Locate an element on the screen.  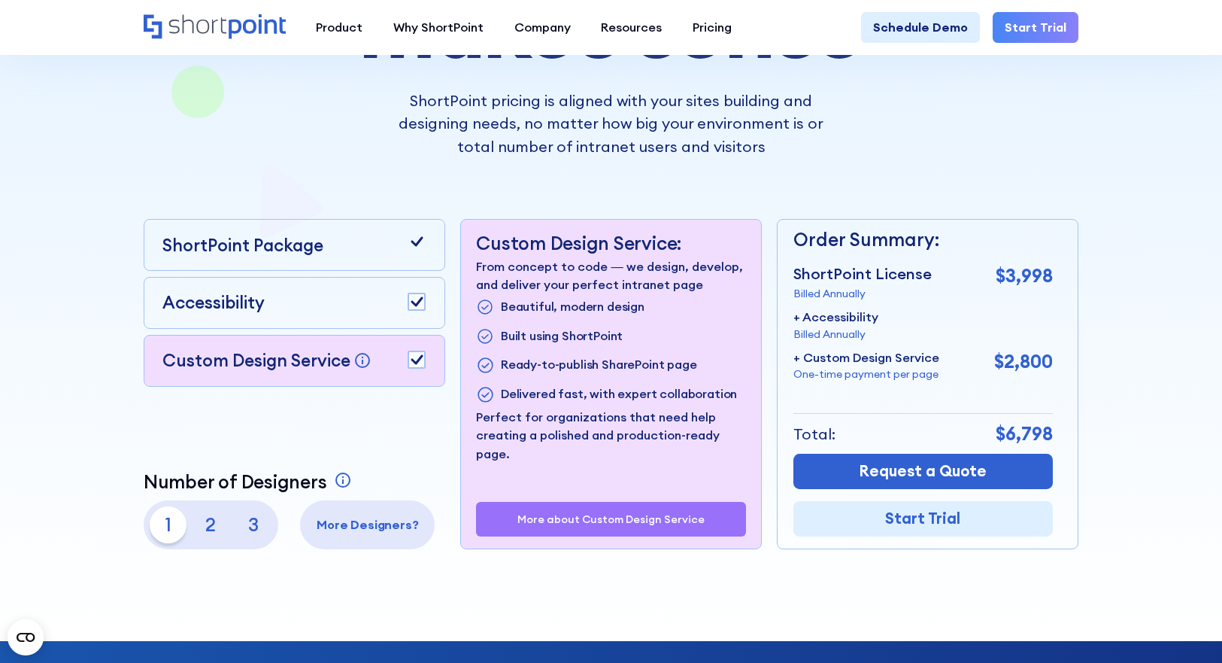
p: ShortPoint pricing is aligned with your sites building and designing needs, no matter how big you... is located at coordinates (611, 123).